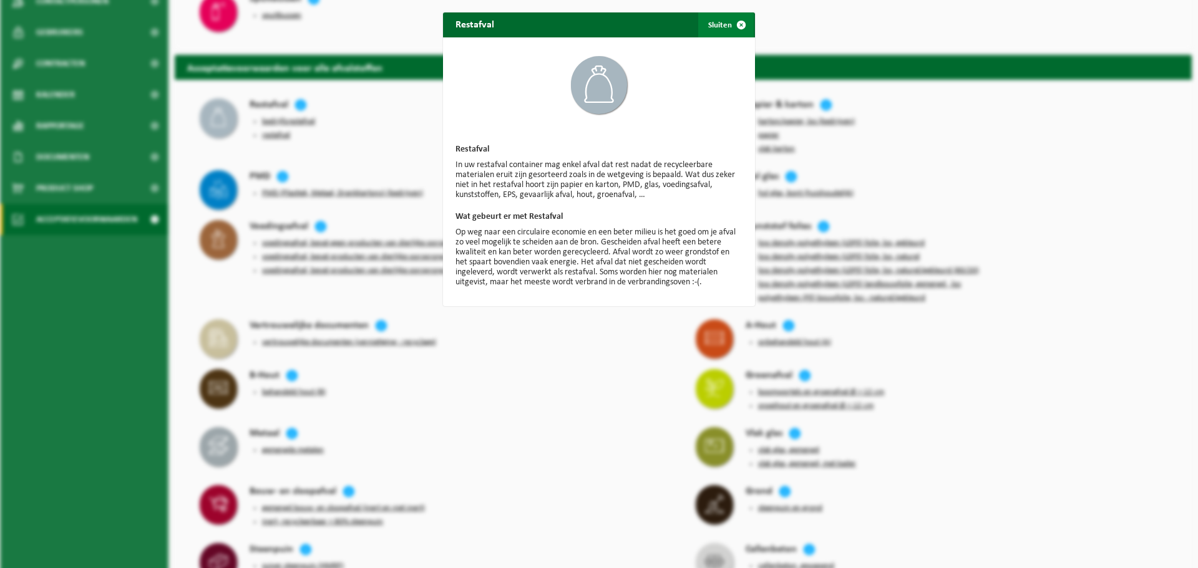  I want to click on p: Op weg naar een circulaire economie en een beter milieu is het goed om je afval zo veel mogelijk ..., so click(599, 258).